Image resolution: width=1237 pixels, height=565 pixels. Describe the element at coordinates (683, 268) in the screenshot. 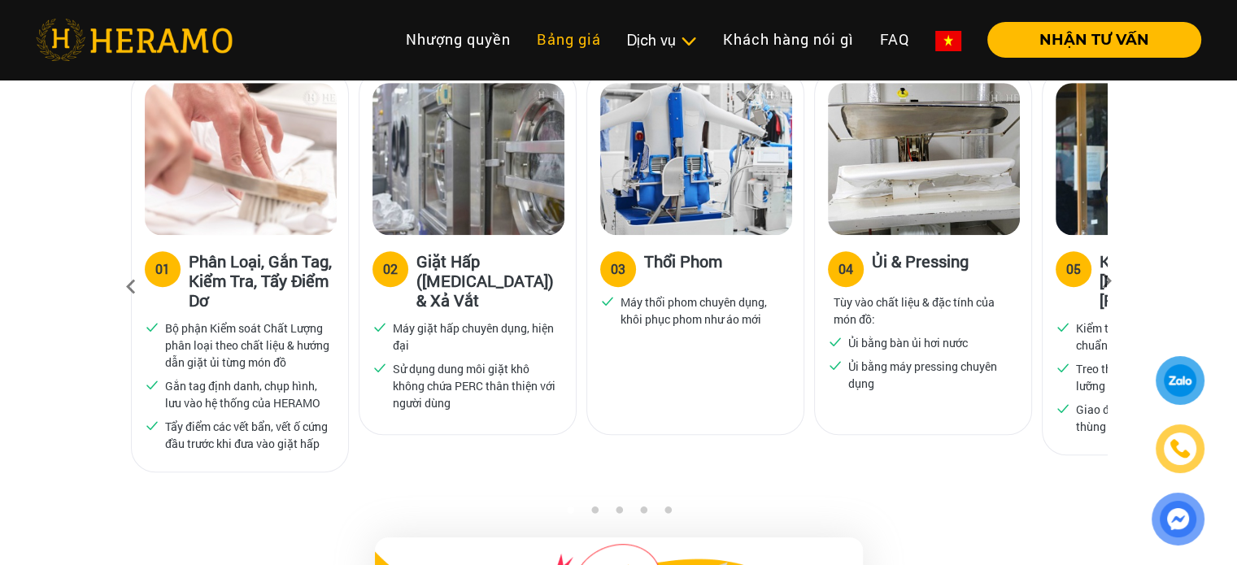

I see `h3: Thổi Phom` at that location.